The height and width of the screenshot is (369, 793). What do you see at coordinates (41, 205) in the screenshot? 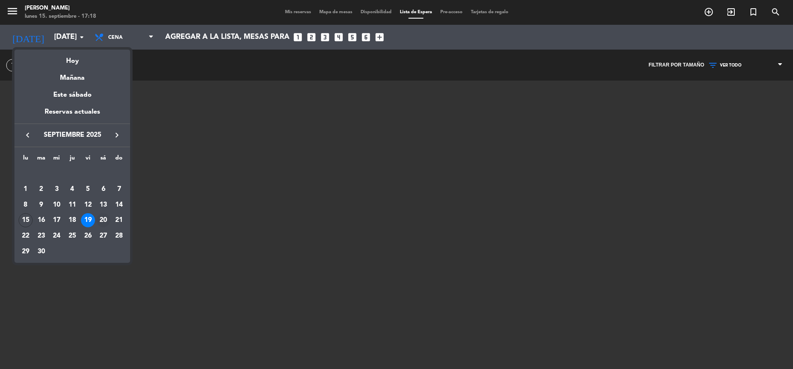
I see `td: 9 de septiembre de 2025` at bounding box center [41, 205].